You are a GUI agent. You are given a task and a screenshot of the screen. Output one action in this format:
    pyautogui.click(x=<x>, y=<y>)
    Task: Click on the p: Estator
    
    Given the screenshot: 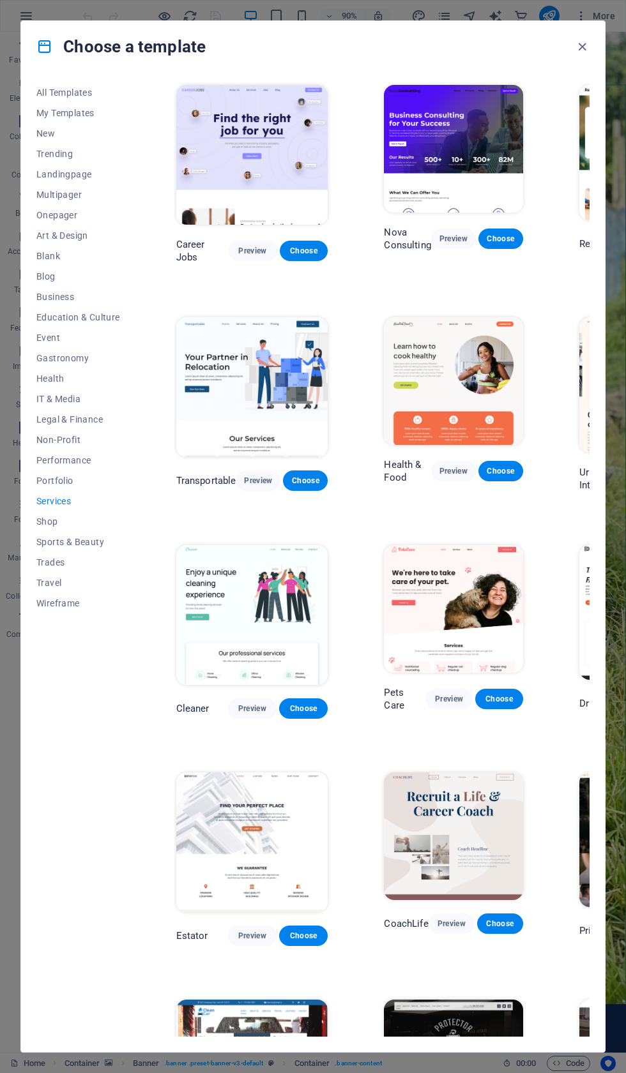 What is the action you would take?
    pyautogui.click(x=192, y=936)
    